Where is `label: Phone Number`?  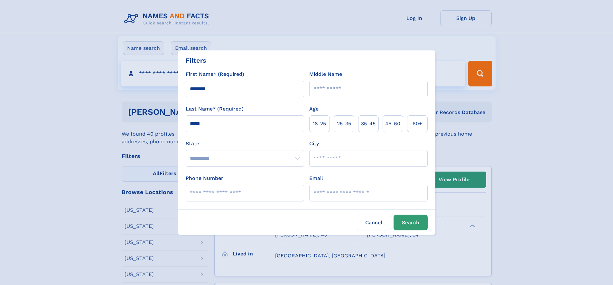 label: Phone Number is located at coordinates (204, 179).